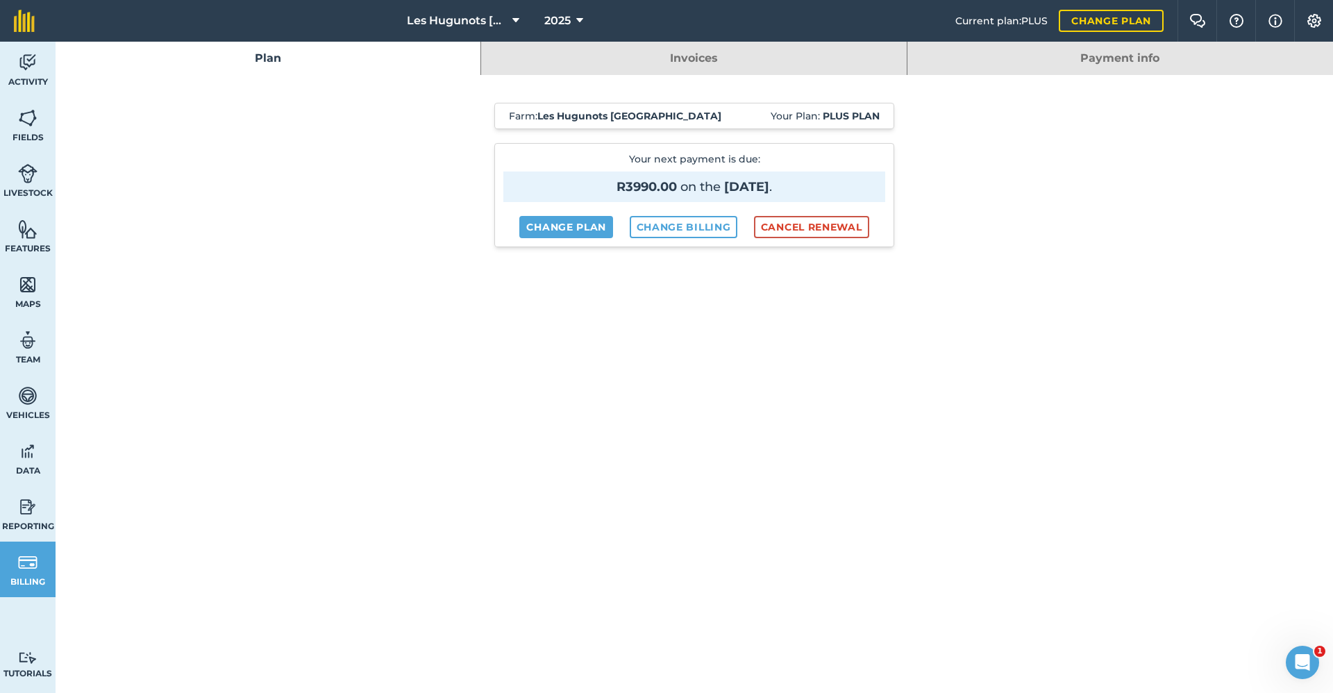 Image resolution: width=1333 pixels, height=693 pixels. I want to click on img: fieldmargin Logo, so click(24, 21).